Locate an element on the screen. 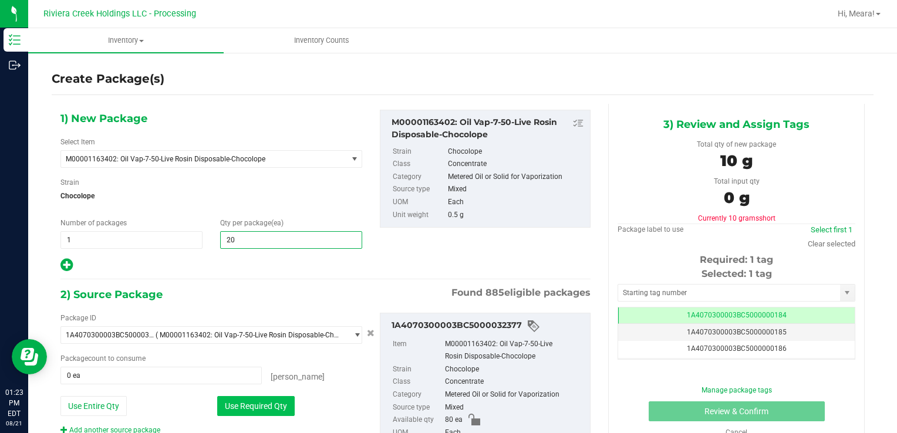  label: Available qty is located at coordinates (418, 421).